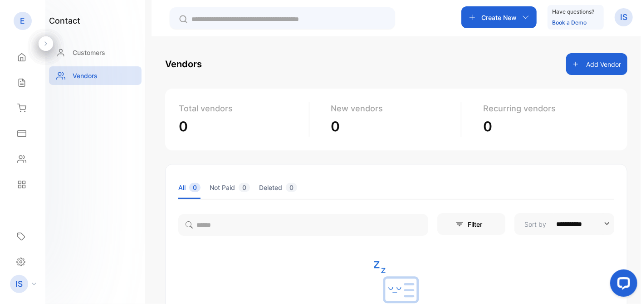  Describe the element at coordinates (95, 75) in the screenshot. I see `a: Vendors` at that location.